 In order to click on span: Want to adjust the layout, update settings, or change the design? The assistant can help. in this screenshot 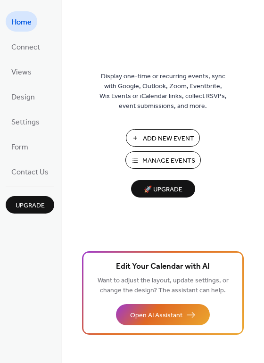, I will do `click(163, 286)`.